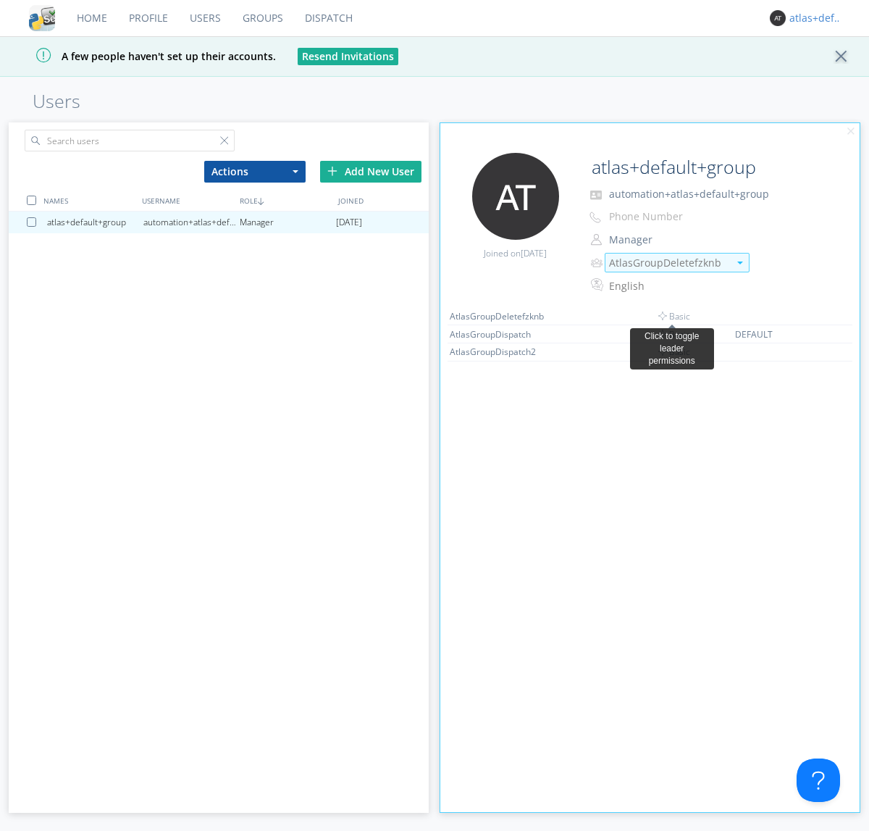 Image resolution: width=869 pixels, height=831 pixels. Describe the element at coordinates (191, 222) in the screenshot. I see `div: automation+atlas+default+group` at that location.